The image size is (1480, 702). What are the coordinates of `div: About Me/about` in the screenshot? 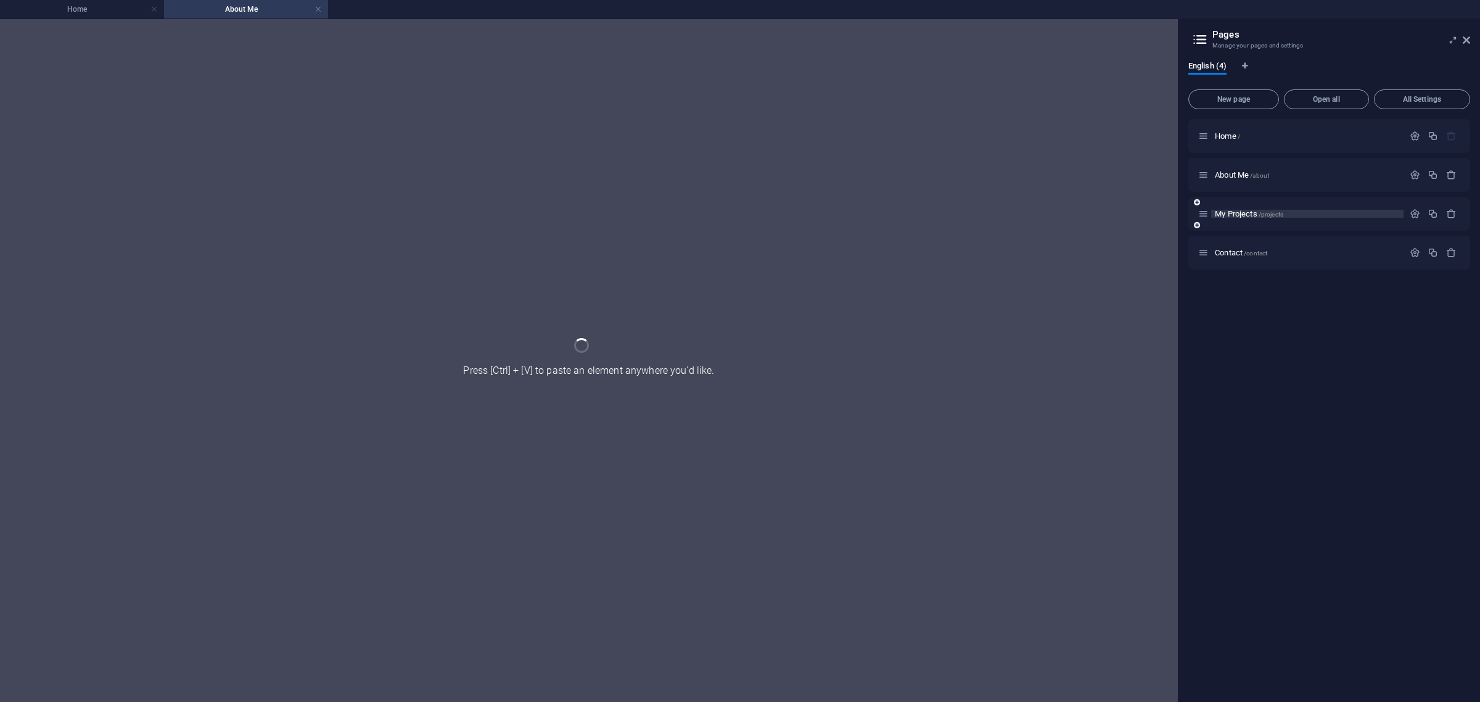 It's located at (1307, 175).